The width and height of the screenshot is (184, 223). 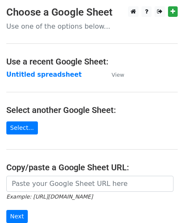 What do you see at coordinates (92, 62) in the screenshot?
I see `h4: Use a recent Google Sheet:` at bounding box center [92, 62].